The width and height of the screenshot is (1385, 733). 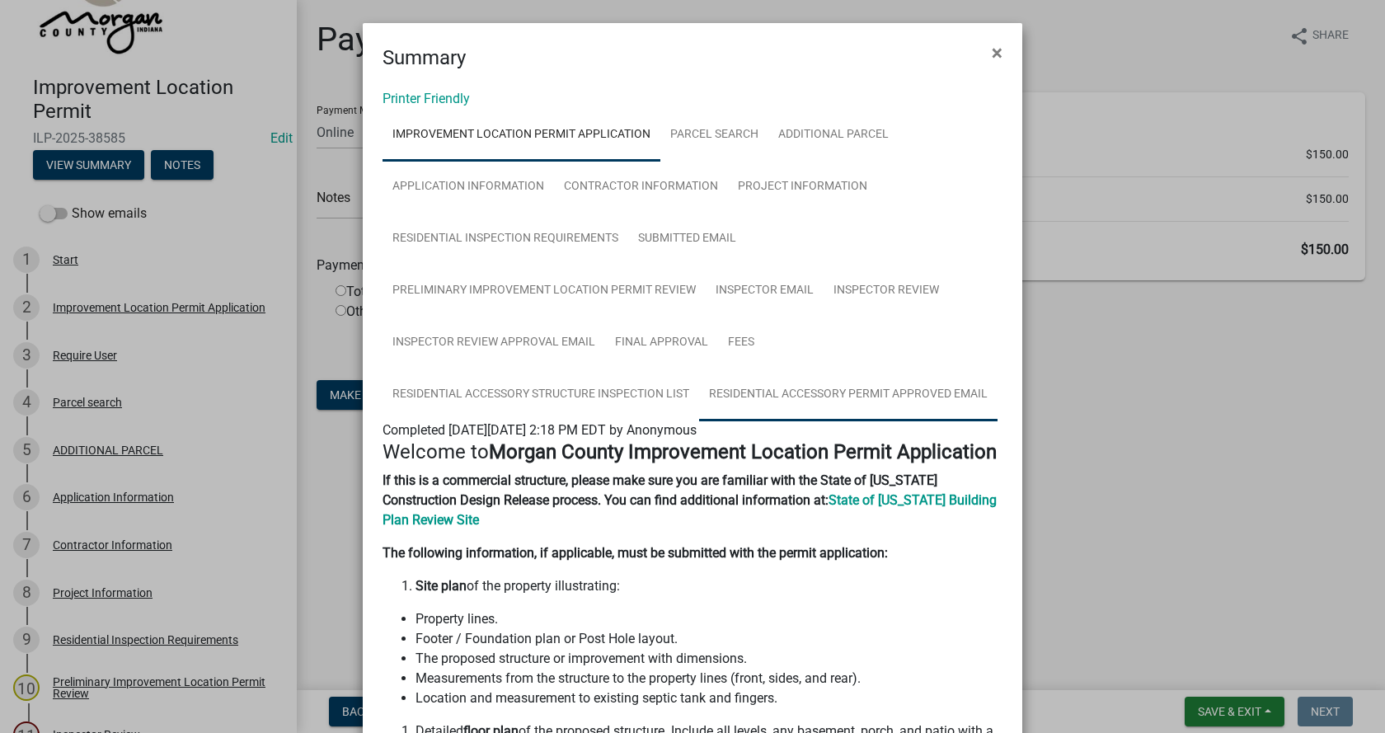 What do you see at coordinates (505, 239) in the screenshot?
I see `a: Residential Inspection Requirements` at bounding box center [505, 239].